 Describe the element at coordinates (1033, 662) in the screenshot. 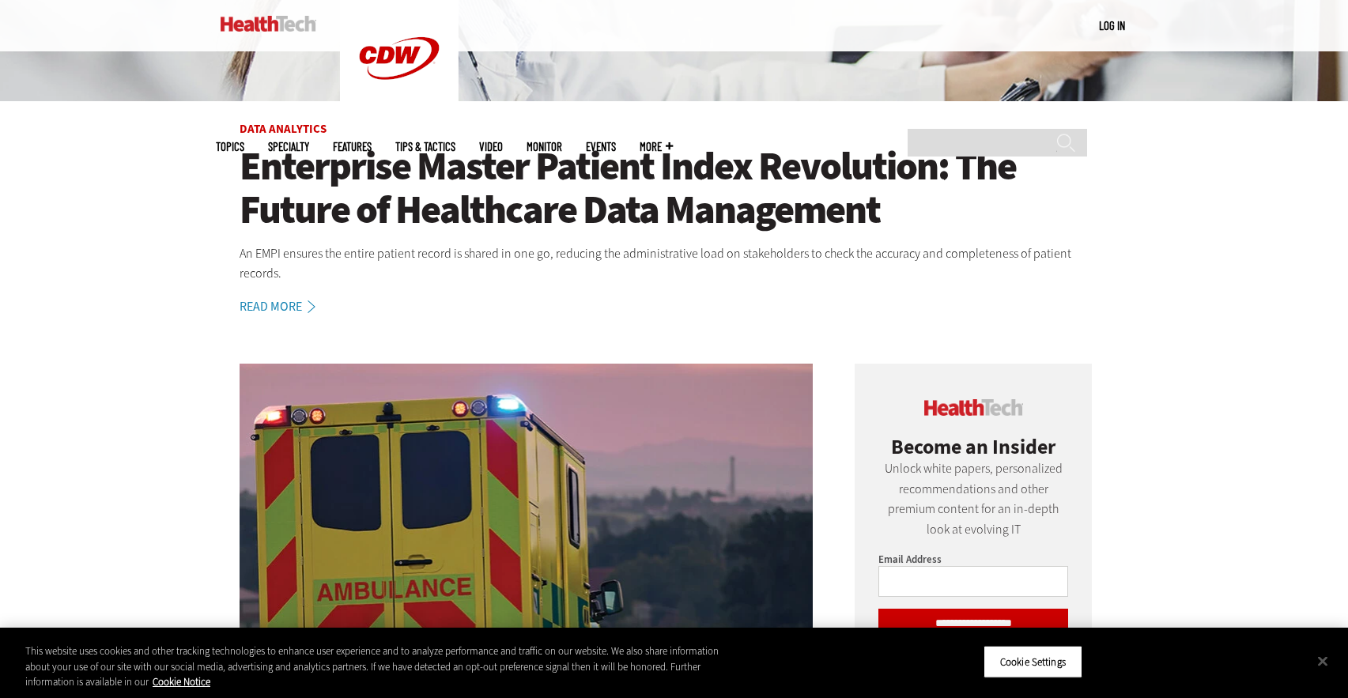

I see `button: Cookie Settings` at that location.